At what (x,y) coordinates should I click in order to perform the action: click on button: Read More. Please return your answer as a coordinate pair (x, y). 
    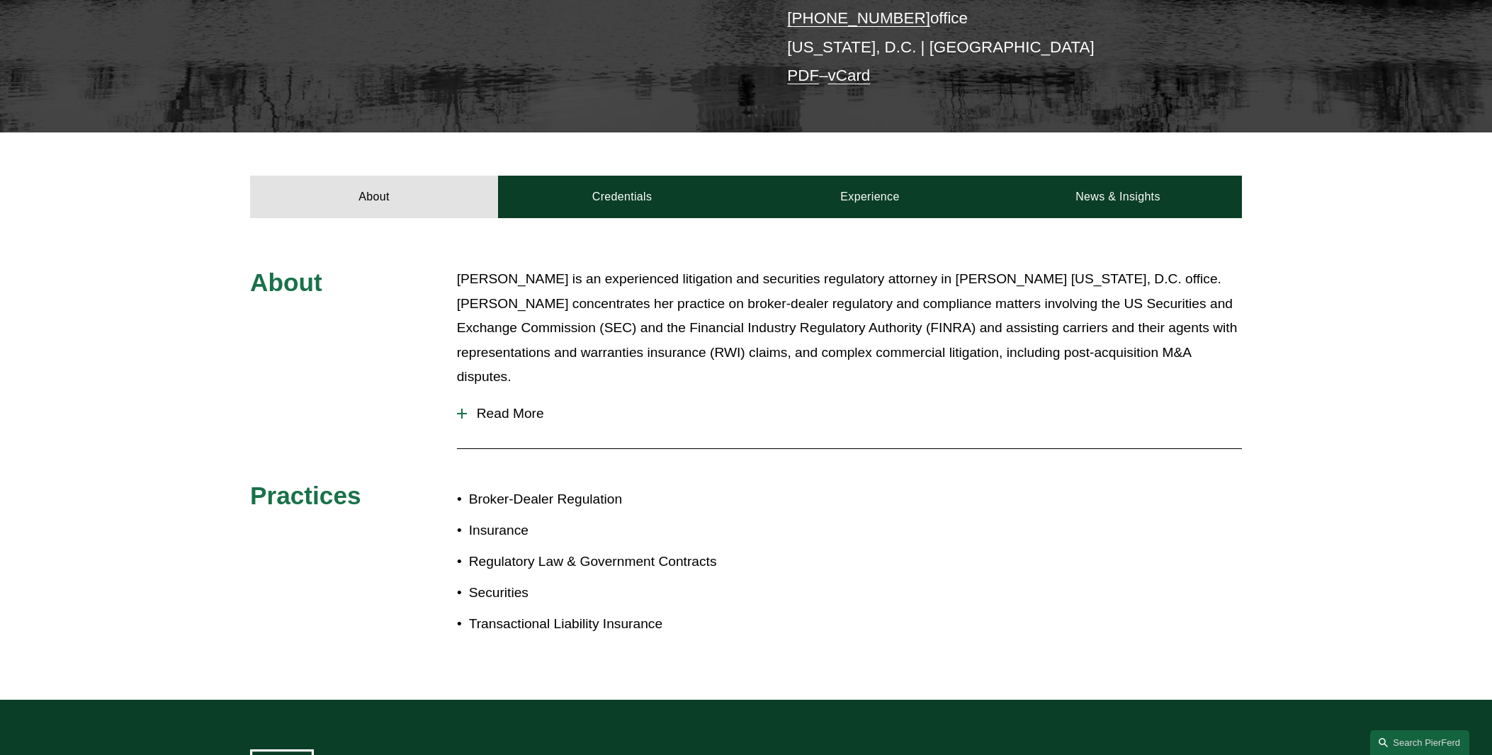
    Looking at the image, I should click on (849, 414).